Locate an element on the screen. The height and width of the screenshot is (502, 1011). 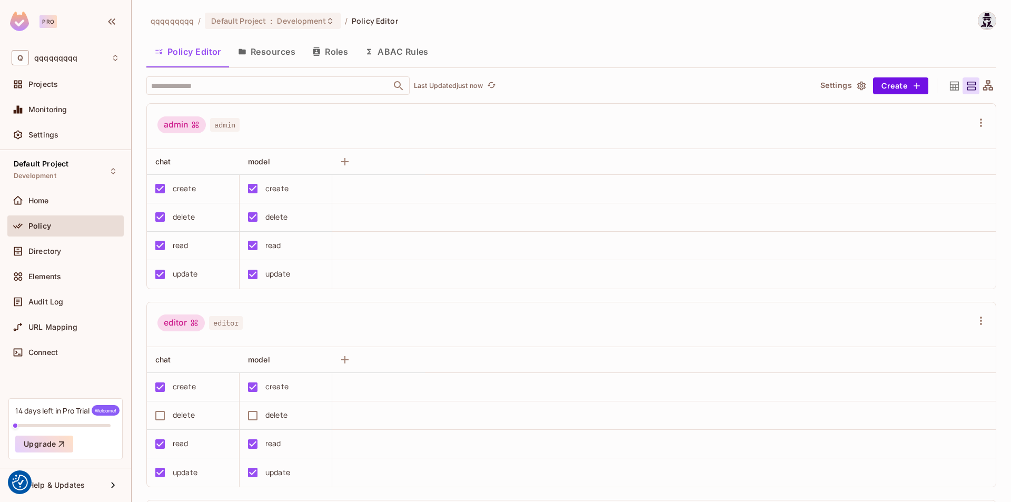
button: Settings is located at coordinates (842, 86).